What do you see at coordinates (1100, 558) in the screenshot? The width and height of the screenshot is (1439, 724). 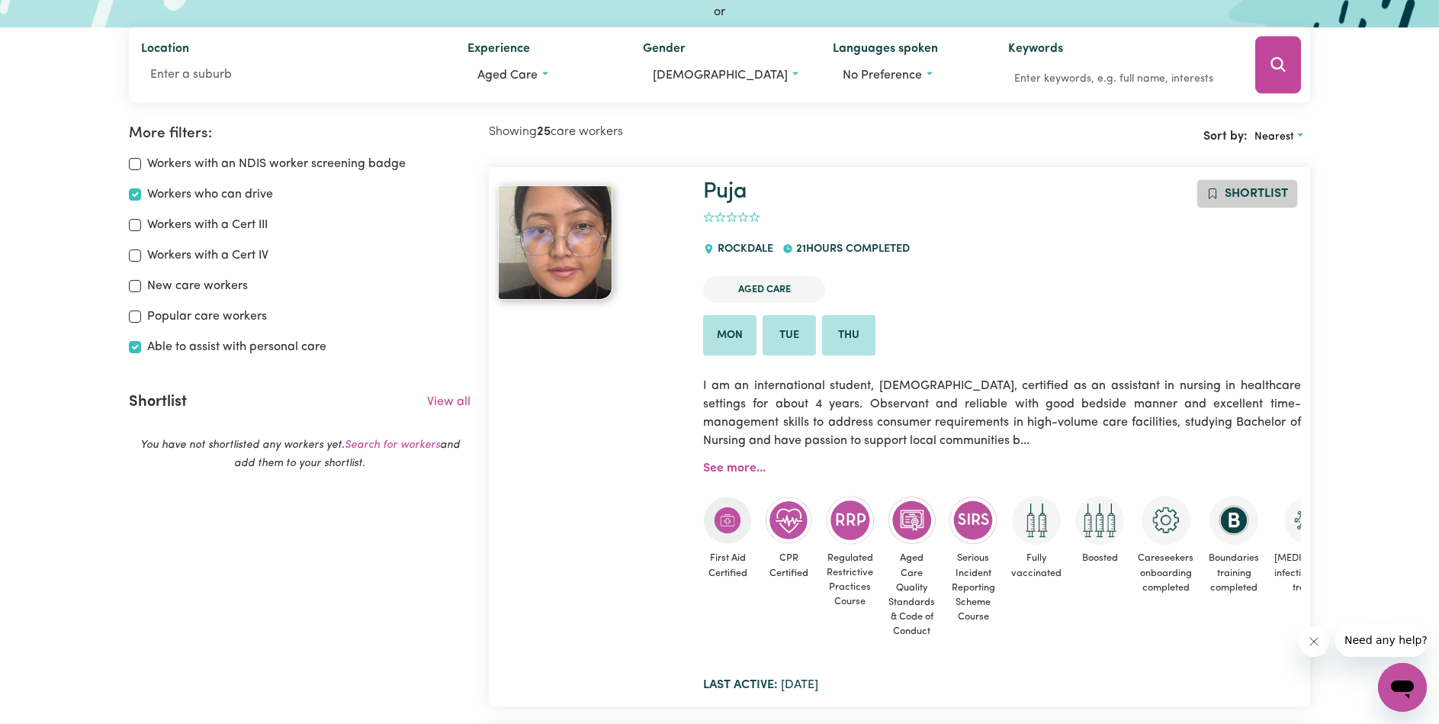 I see `span: Boosted` at bounding box center [1100, 558].